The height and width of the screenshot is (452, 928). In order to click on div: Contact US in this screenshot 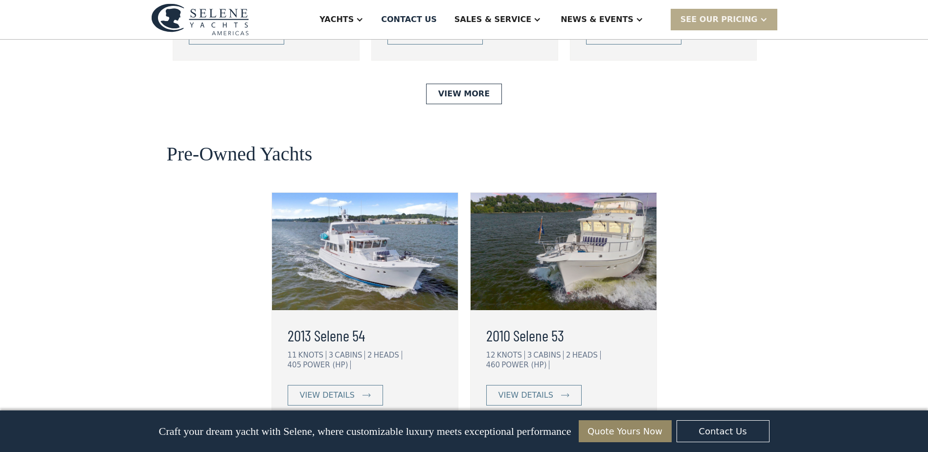, I will do `click(409, 20)`.